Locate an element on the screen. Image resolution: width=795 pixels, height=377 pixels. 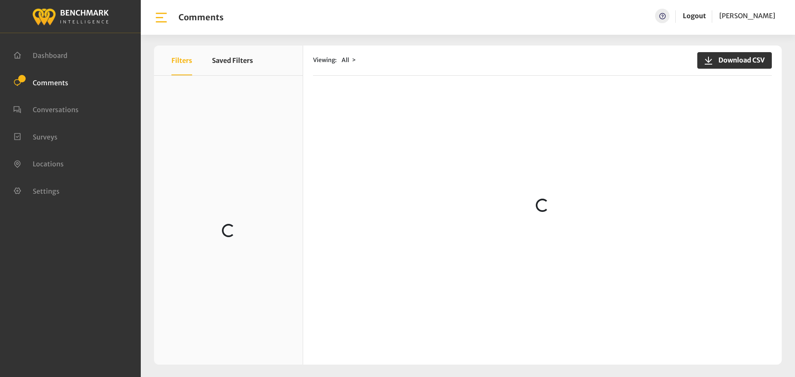
a: Dashboard is located at coordinates (40, 55).